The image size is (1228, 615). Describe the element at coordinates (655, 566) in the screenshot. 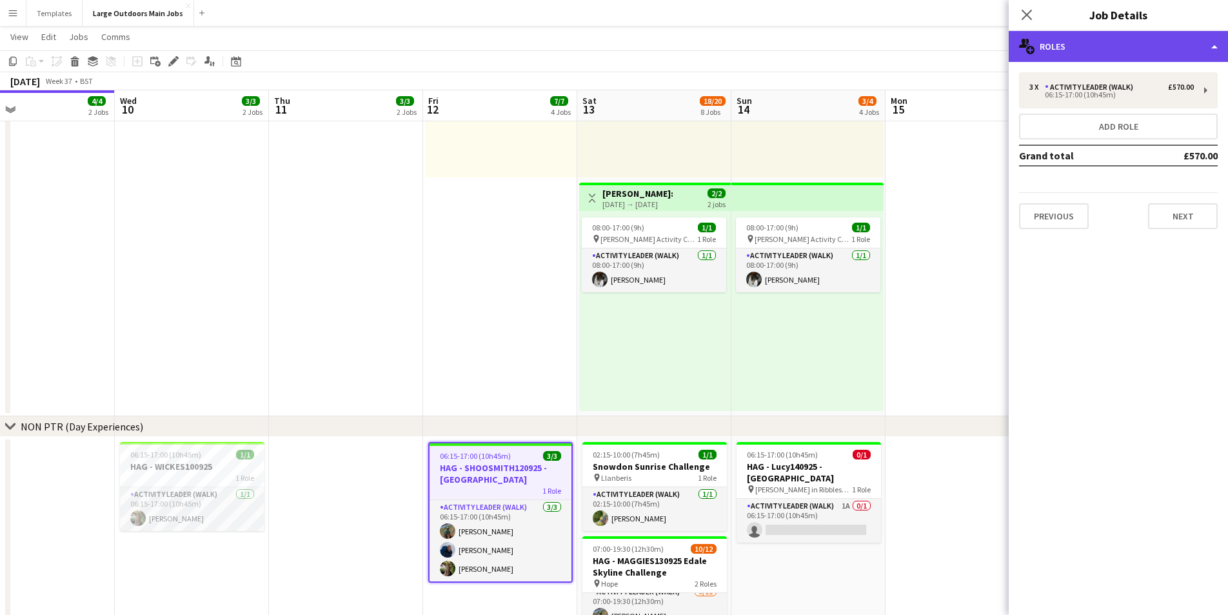

I see `h3: HAG - MAGGIES130925 Edale Skyline Challenge` at that location.